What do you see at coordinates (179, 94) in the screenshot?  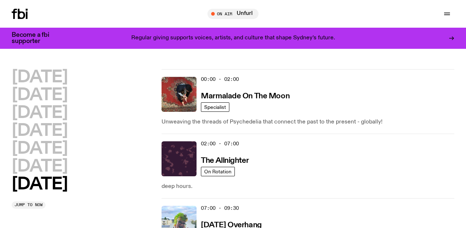 I see `img: Tommy - Persian Rug` at bounding box center [179, 94].